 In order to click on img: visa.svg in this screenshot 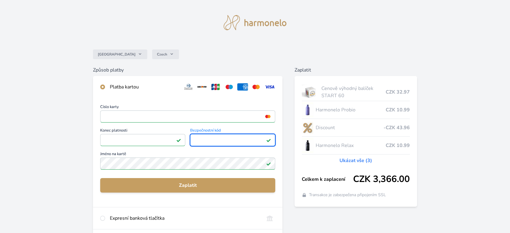, I will do `click(269, 87)`.